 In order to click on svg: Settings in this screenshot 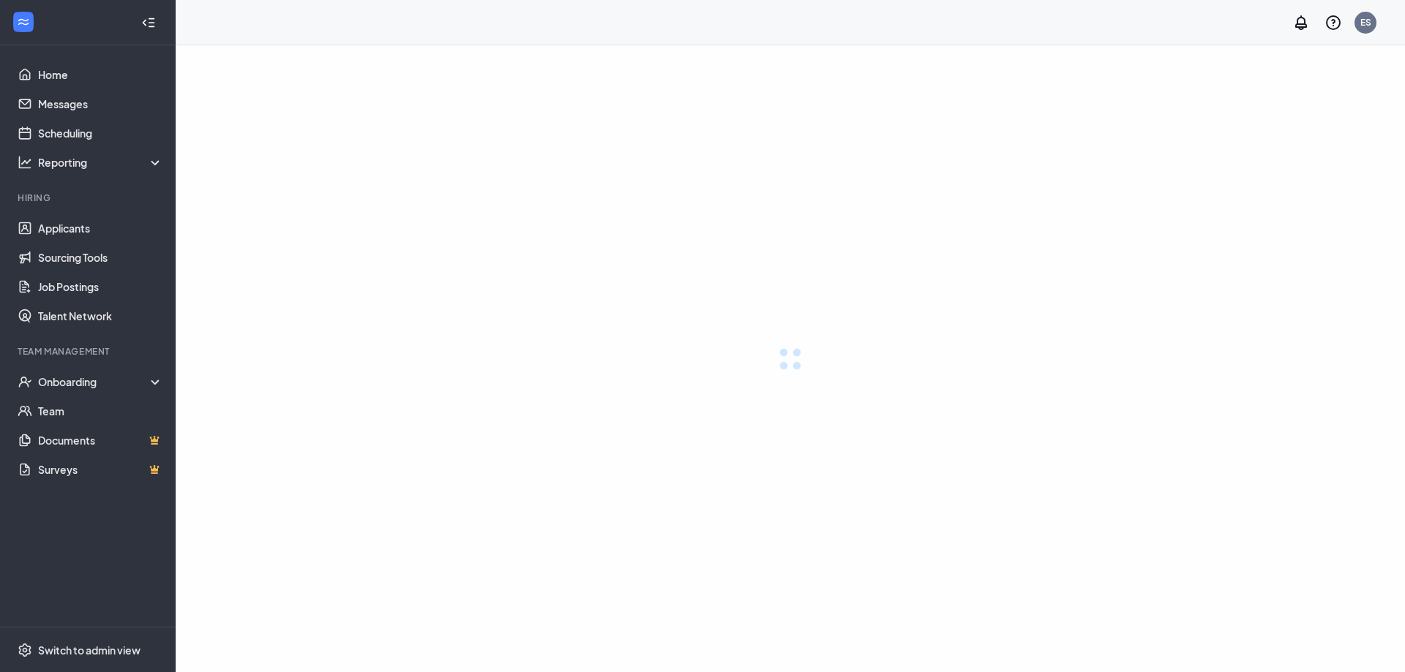, I will do `click(25, 650)`.